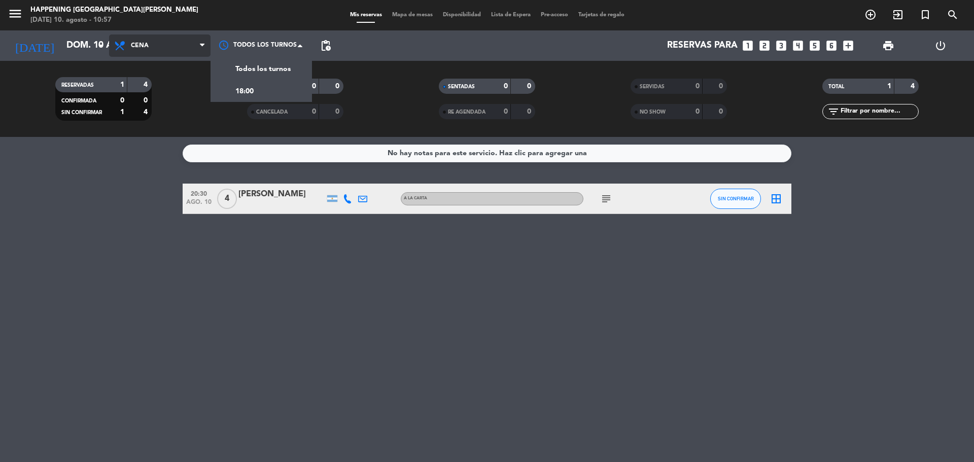  What do you see at coordinates (888, 46) in the screenshot?
I see `span: print` at bounding box center [888, 46].